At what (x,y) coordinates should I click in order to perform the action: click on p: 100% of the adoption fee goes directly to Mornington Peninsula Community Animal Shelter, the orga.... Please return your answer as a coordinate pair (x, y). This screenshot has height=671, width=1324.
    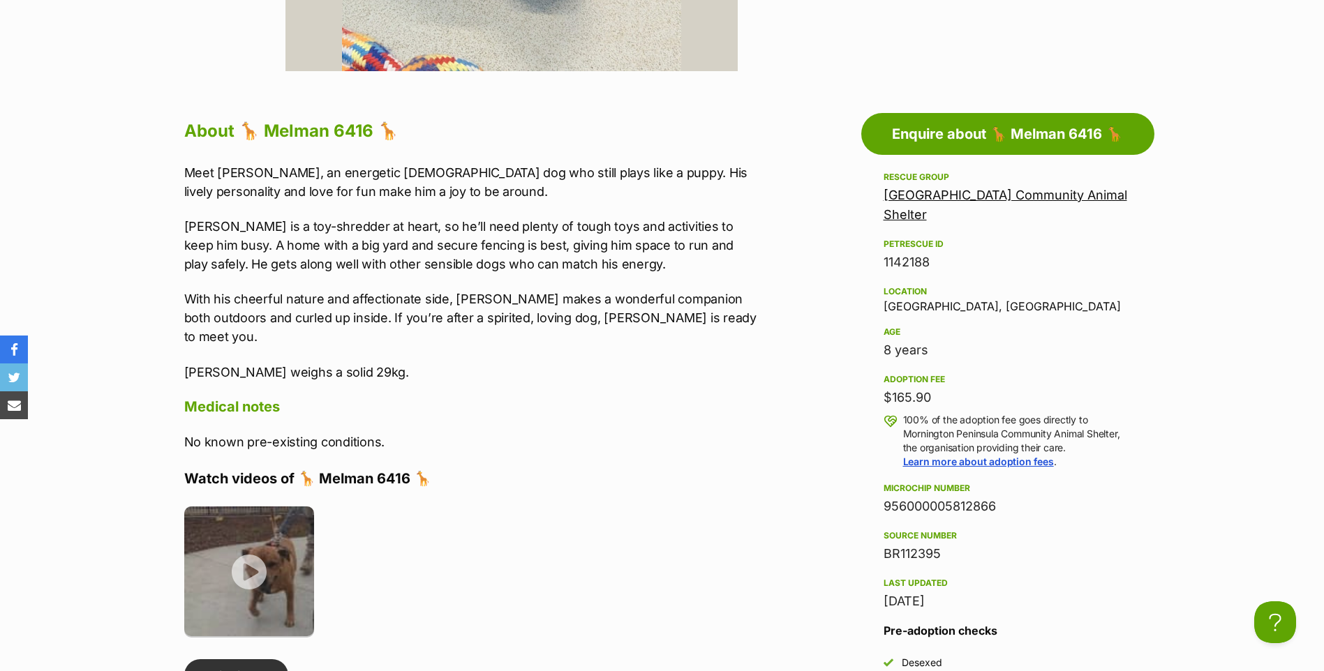
    Looking at the image, I should click on (1017, 441).